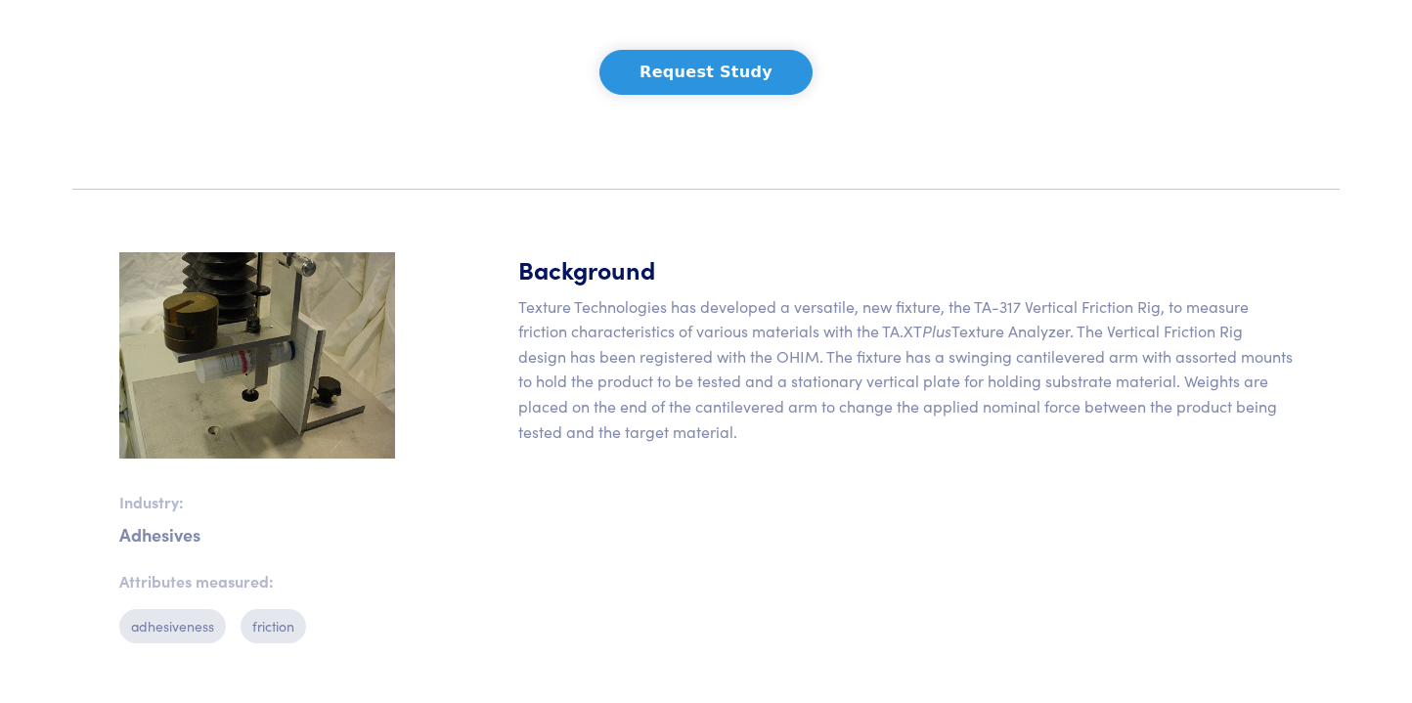 This screenshot has width=1412, height=703. What do you see at coordinates (257, 534) in the screenshot?
I see `p: Adhesives` at bounding box center [257, 534].